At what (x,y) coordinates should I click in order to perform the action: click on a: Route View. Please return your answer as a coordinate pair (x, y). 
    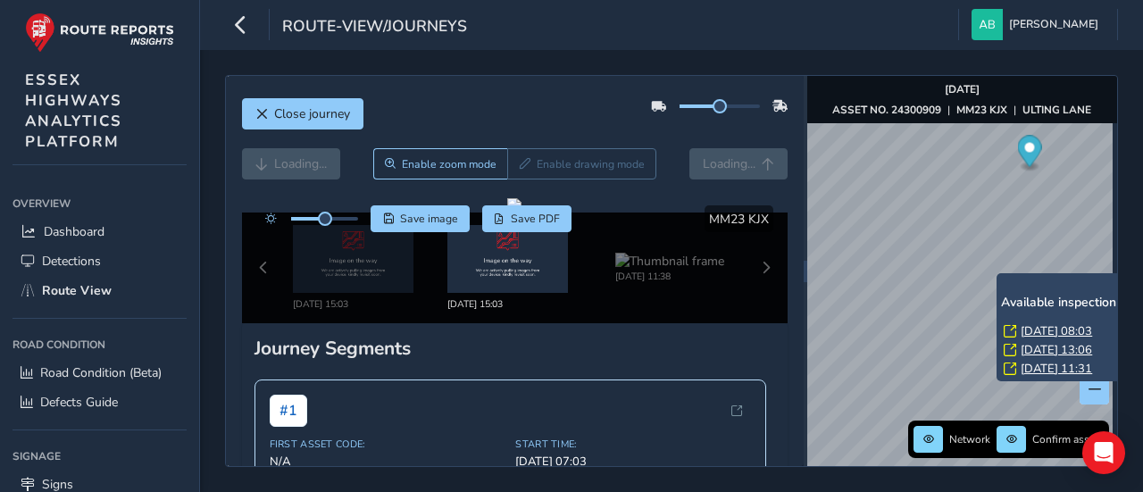
    Looking at the image, I should click on (99, 290).